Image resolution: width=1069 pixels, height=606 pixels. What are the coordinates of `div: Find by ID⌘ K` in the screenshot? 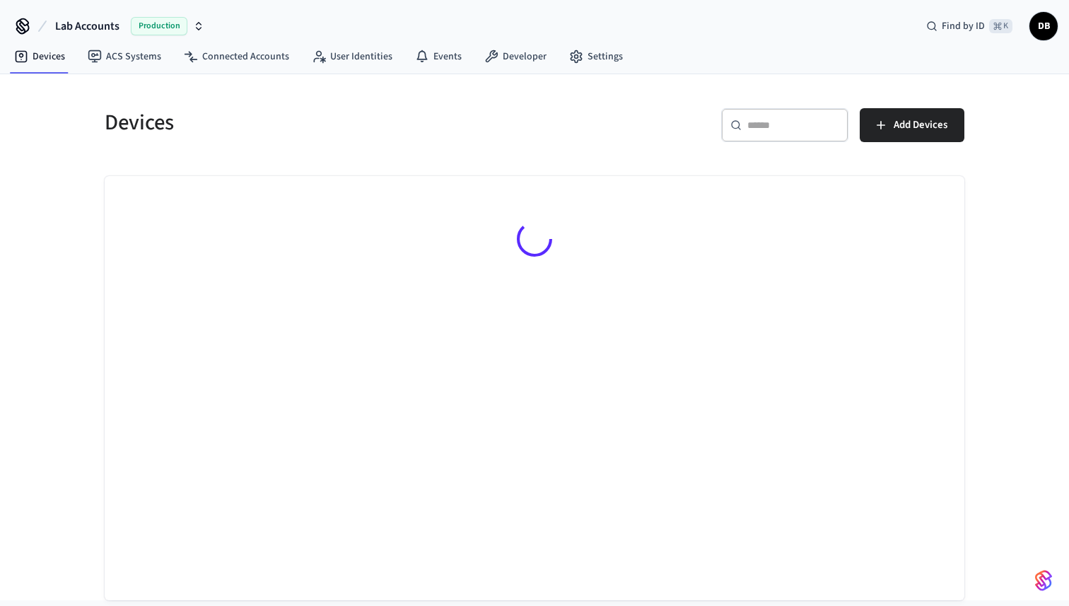 It's located at (970, 26).